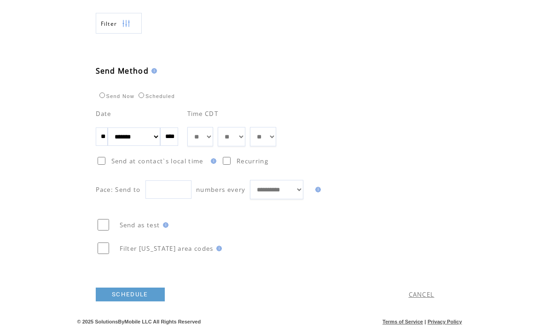  What do you see at coordinates (157, 161) in the screenshot?
I see `span: Send at contact`s local time` at bounding box center [157, 161].